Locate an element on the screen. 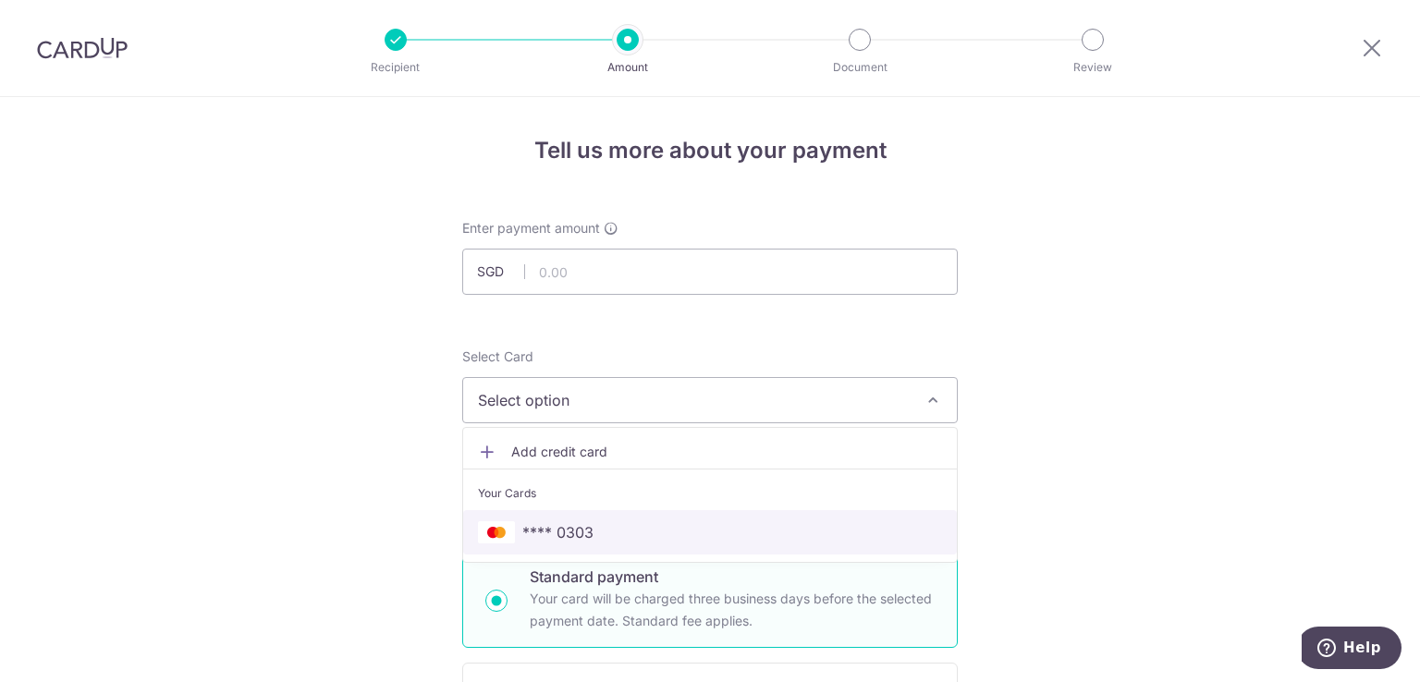 This screenshot has width=1420, height=682. span: Your Cards is located at coordinates (507, 494).